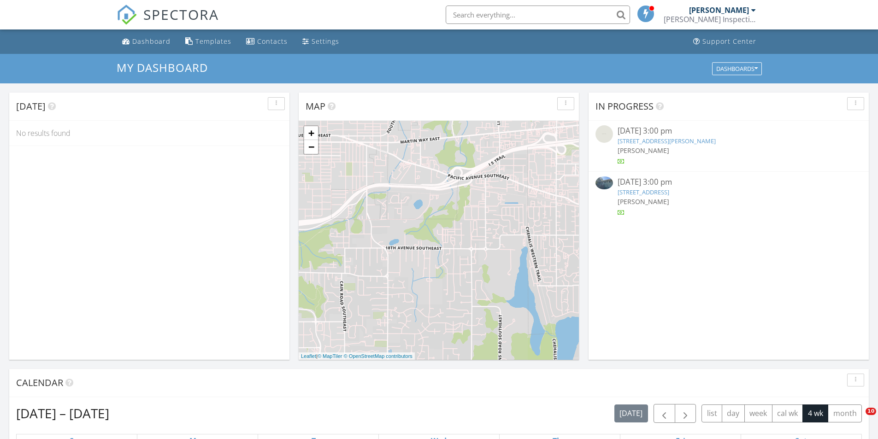 The width and height of the screenshot is (878, 439). I want to click on a: Support Center, so click(725, 41).